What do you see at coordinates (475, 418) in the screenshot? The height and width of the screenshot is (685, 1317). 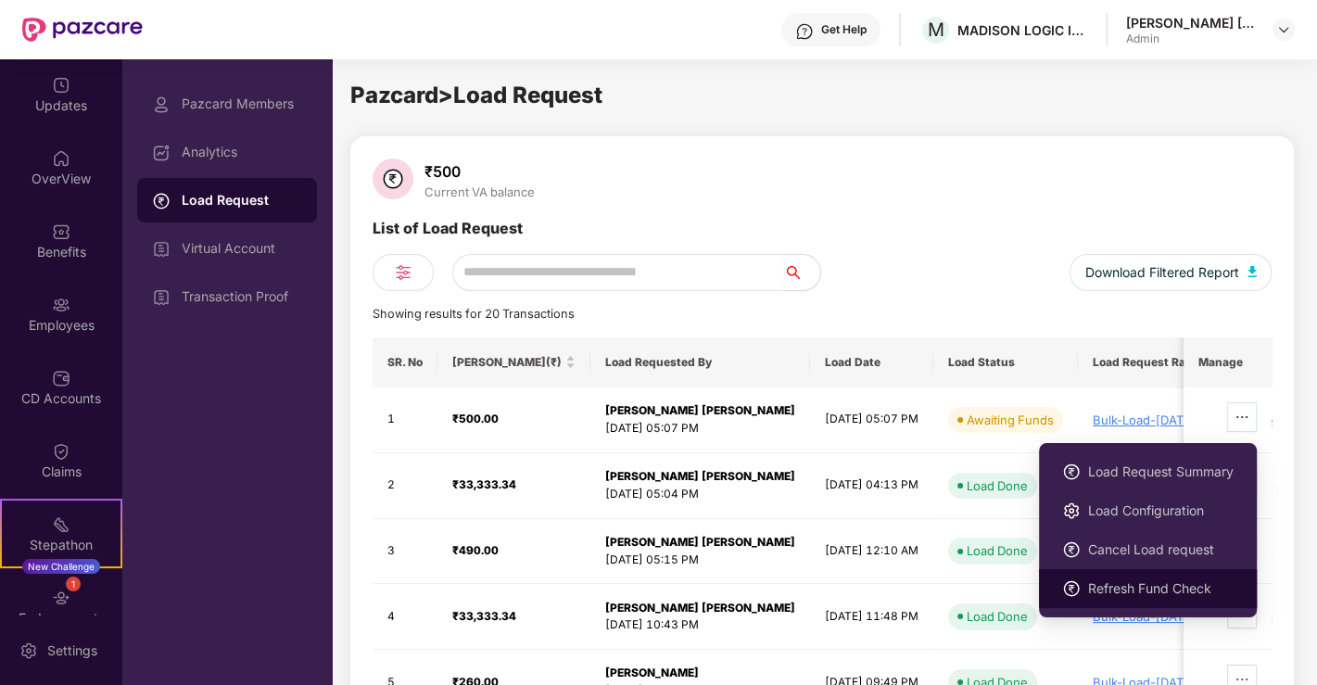 I see `strong: ₹500.00` at bounding box center [475, 418].